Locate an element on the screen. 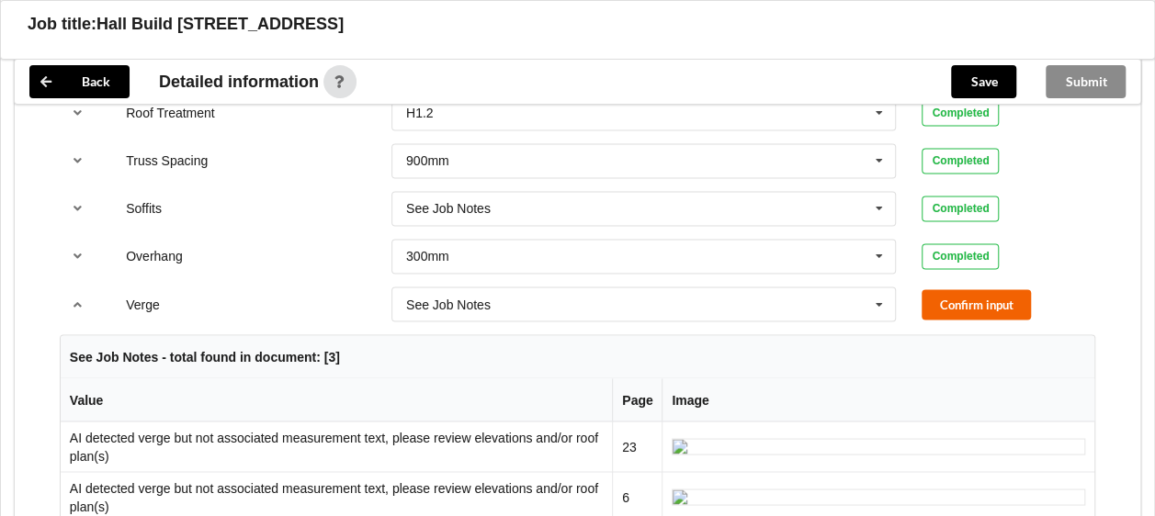 This screenshot has width=1155, height=516. button: Save is located at coordinates (983, 82).